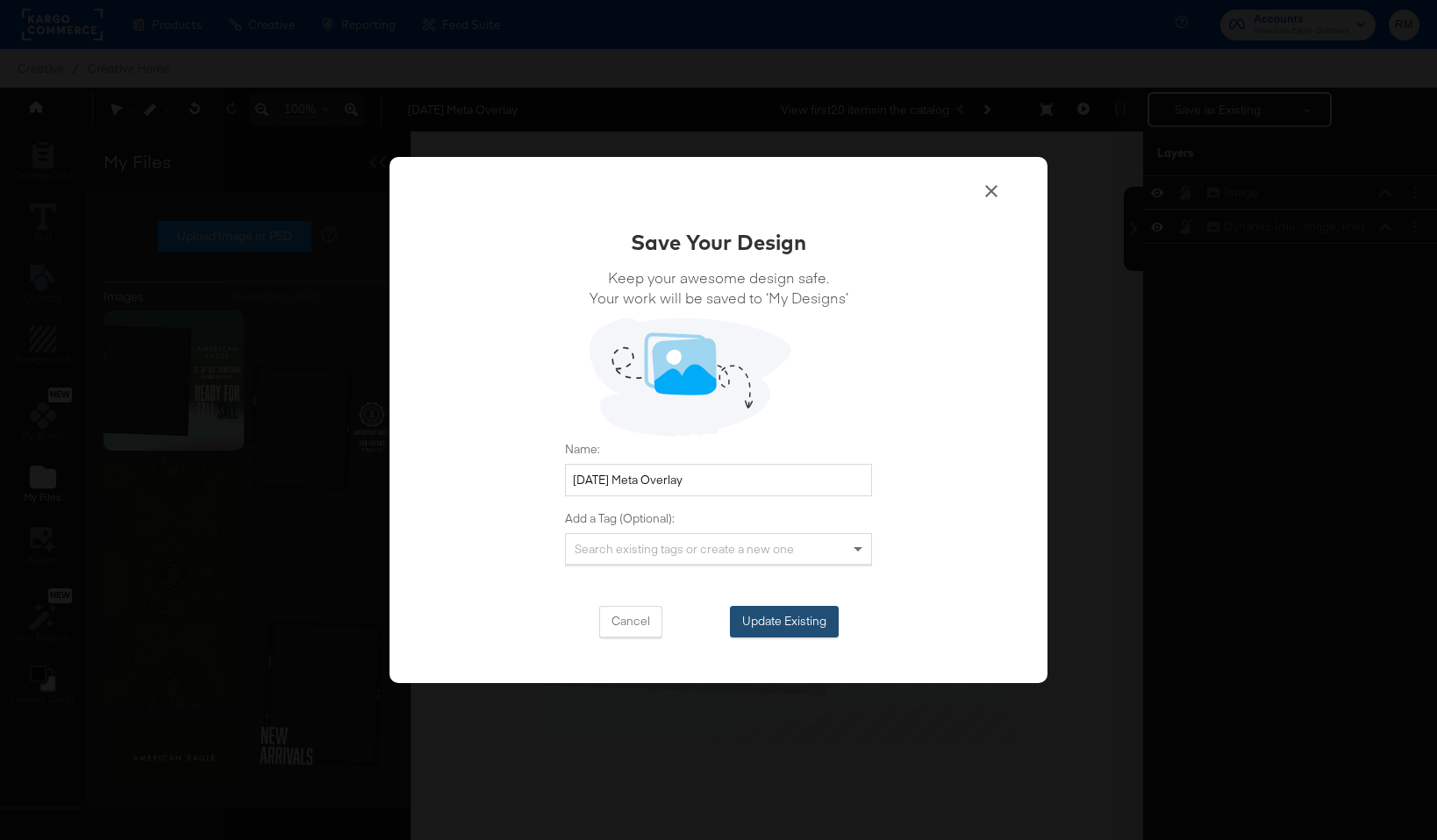  What do you see at coordinates (631, 622) in the screenshot?
I see `button: Cancel` at bounding box center [631, 622].